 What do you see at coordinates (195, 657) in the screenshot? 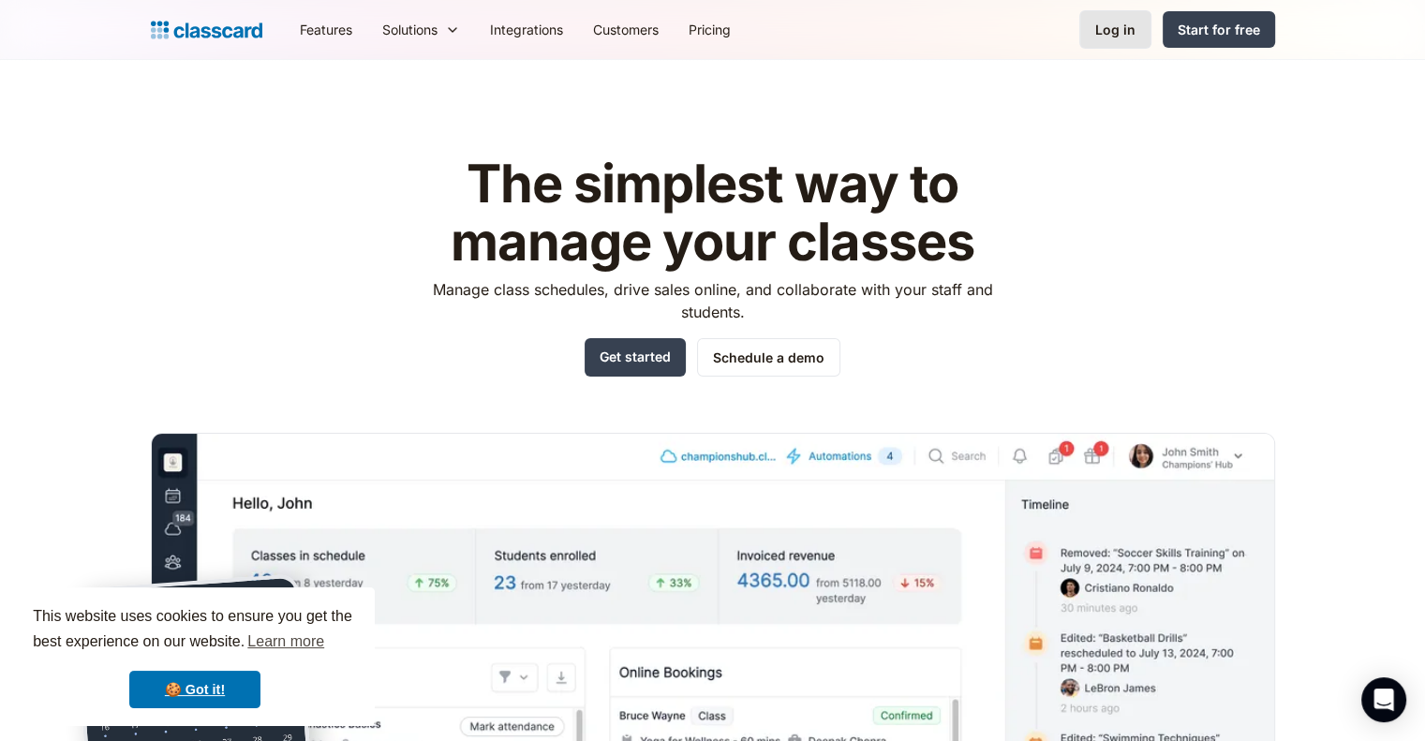
I see `div: cookieconsent` at bounding box center [195, 657].